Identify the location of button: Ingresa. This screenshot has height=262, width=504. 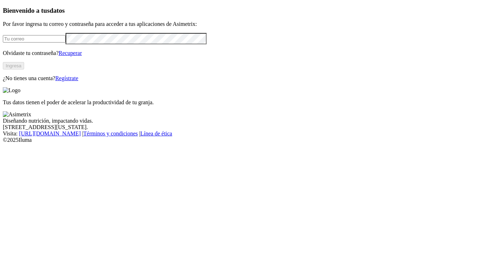
(13, 66).